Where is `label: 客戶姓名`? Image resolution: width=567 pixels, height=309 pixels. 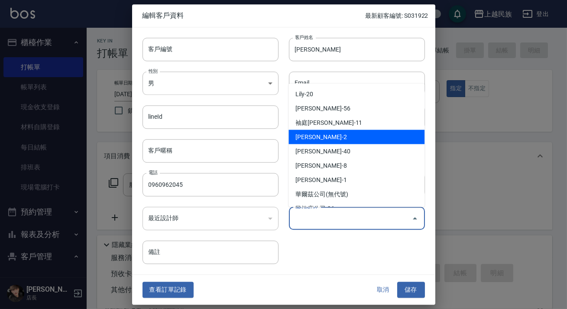 label: 客戶姓名 is located at coordinates (304, 37).